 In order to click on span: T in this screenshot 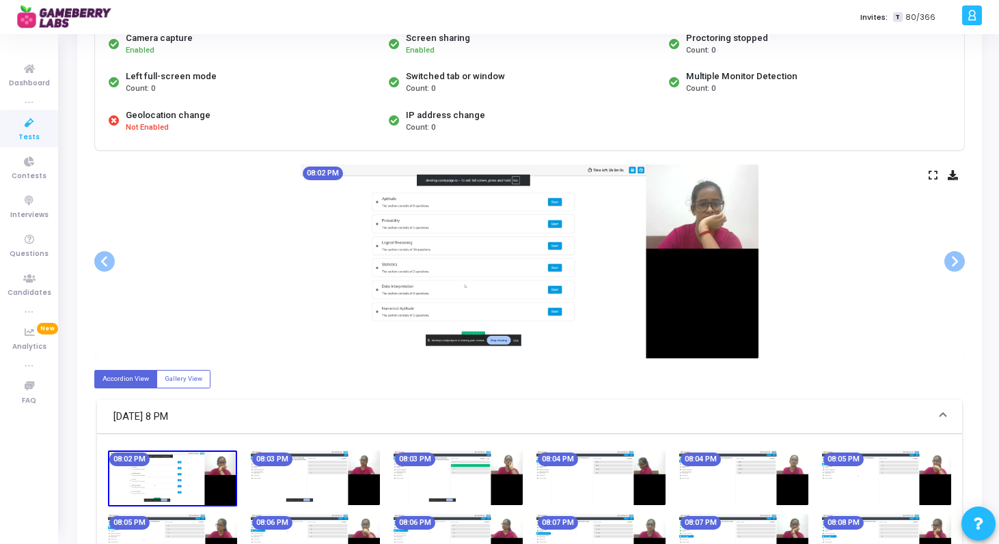, I will do `click(897, 17)`.